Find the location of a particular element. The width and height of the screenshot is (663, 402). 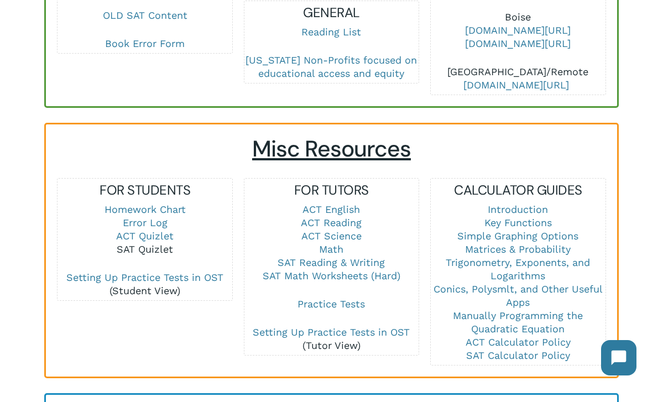

p: (Student View) is located at coordinates (144, 284).